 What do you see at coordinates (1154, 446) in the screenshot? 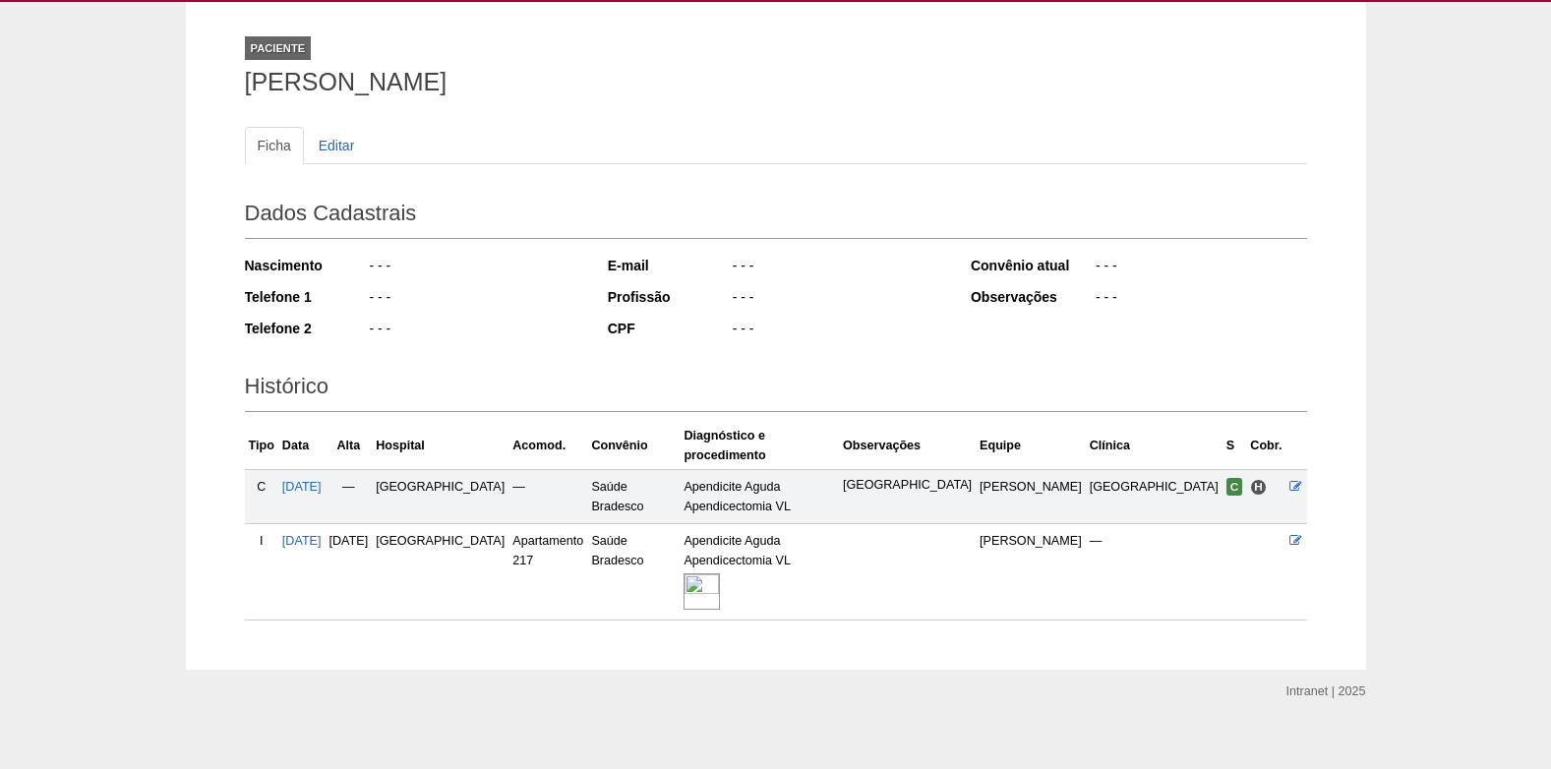
I see `th: Clínica` at bounding box center [1154, 446].